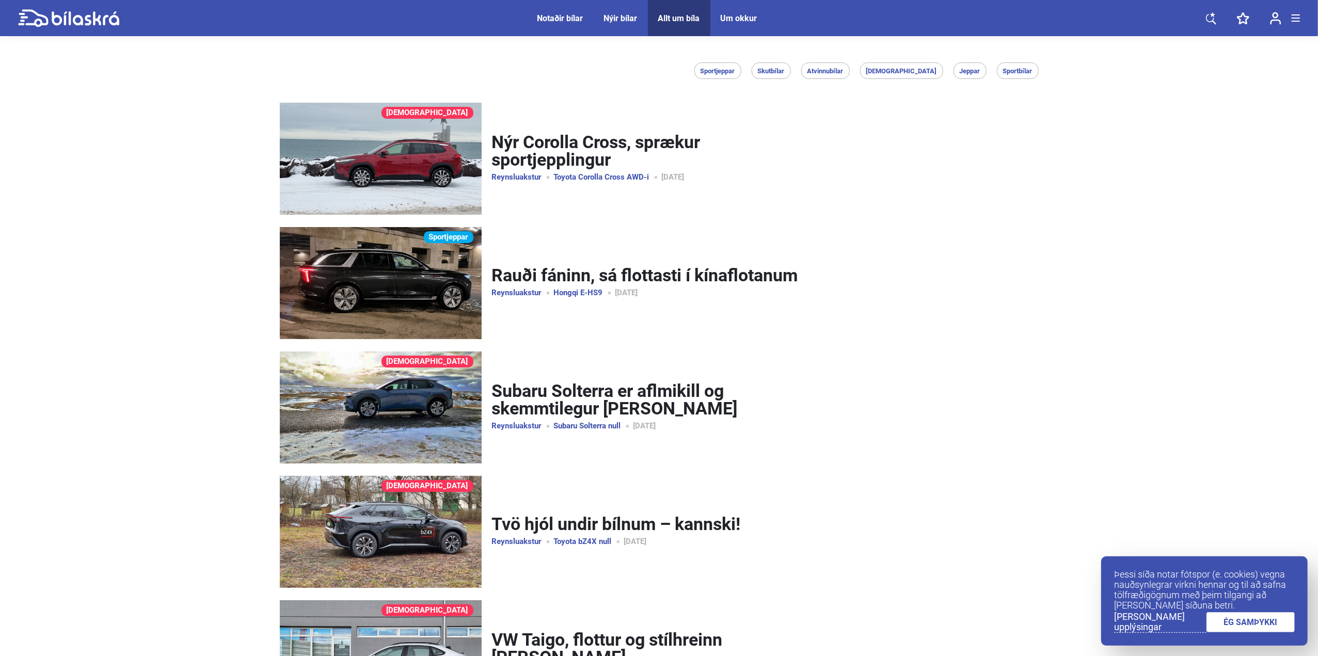 The image size is (1318, 656). What do you see at coordinates (560, 18) in the screenshot?
I see `div: Notaðir bílar` at bounding box center [560, 18].